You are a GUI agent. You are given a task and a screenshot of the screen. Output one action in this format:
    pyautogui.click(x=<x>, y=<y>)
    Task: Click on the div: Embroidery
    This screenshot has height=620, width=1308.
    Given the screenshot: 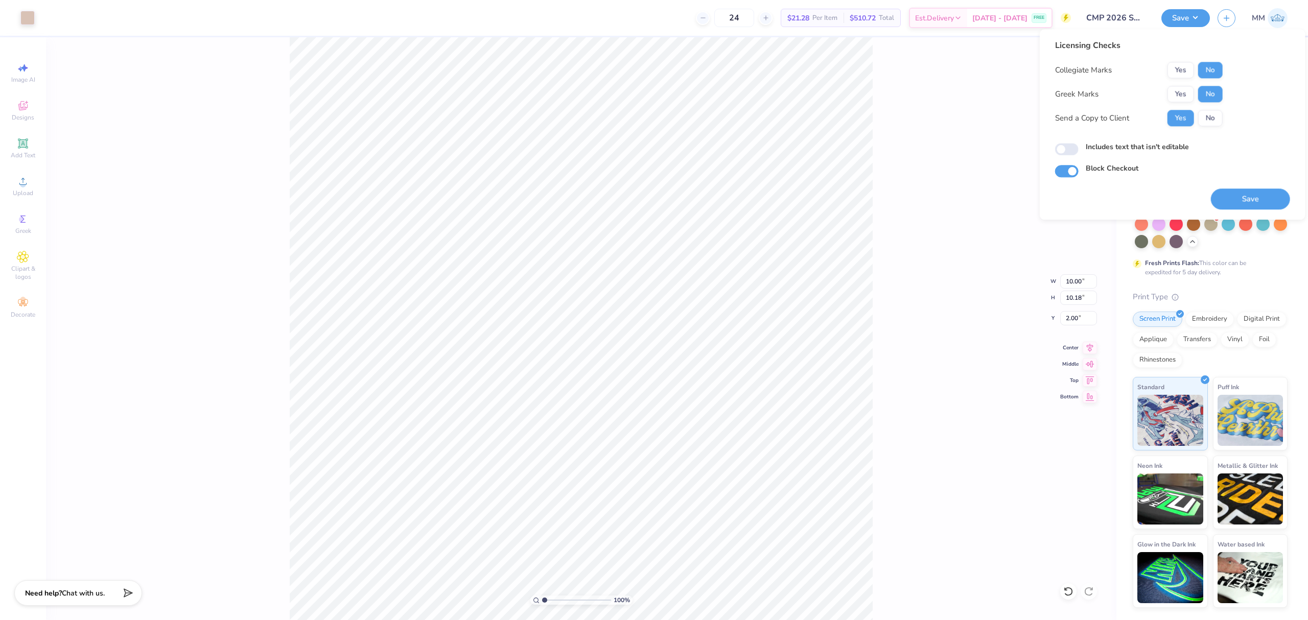 What is the action you would take?
    pyautogui.click(x=1210, y=319)
    